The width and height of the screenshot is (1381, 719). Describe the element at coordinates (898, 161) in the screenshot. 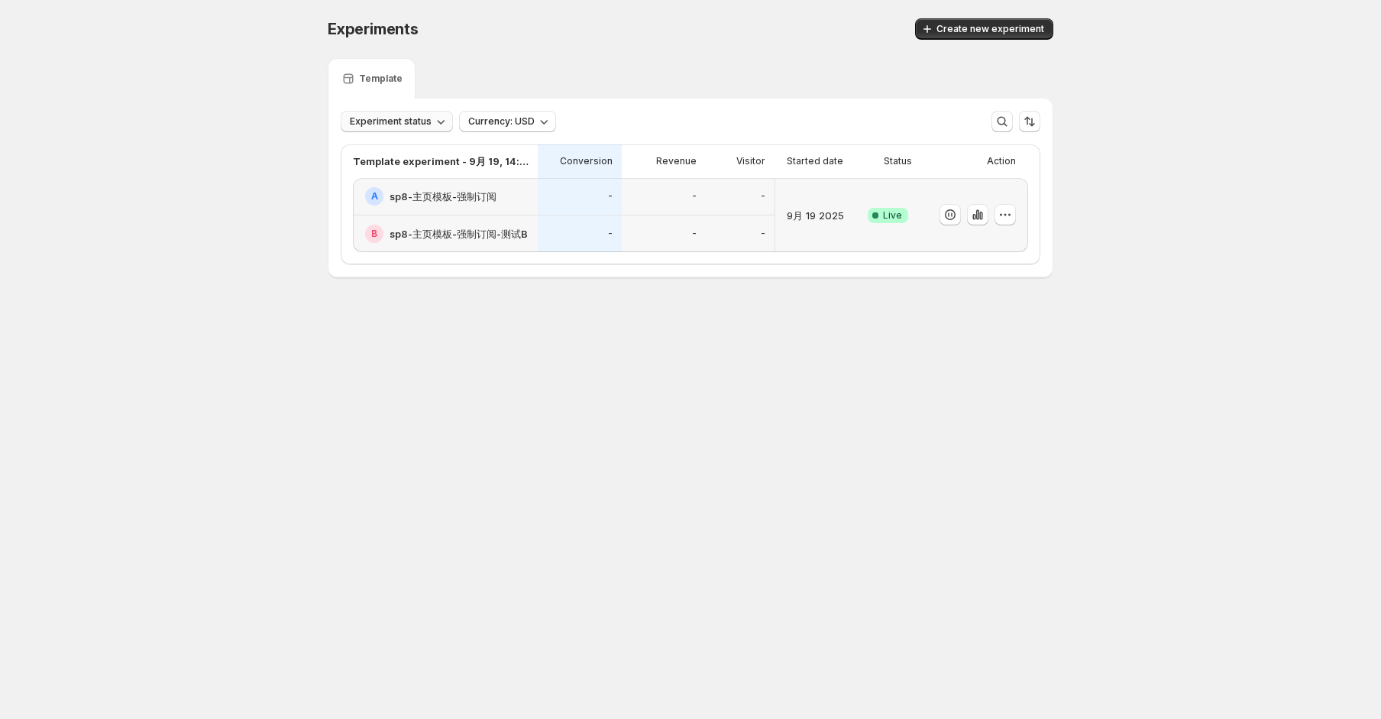

I see `p: Status` at that location.